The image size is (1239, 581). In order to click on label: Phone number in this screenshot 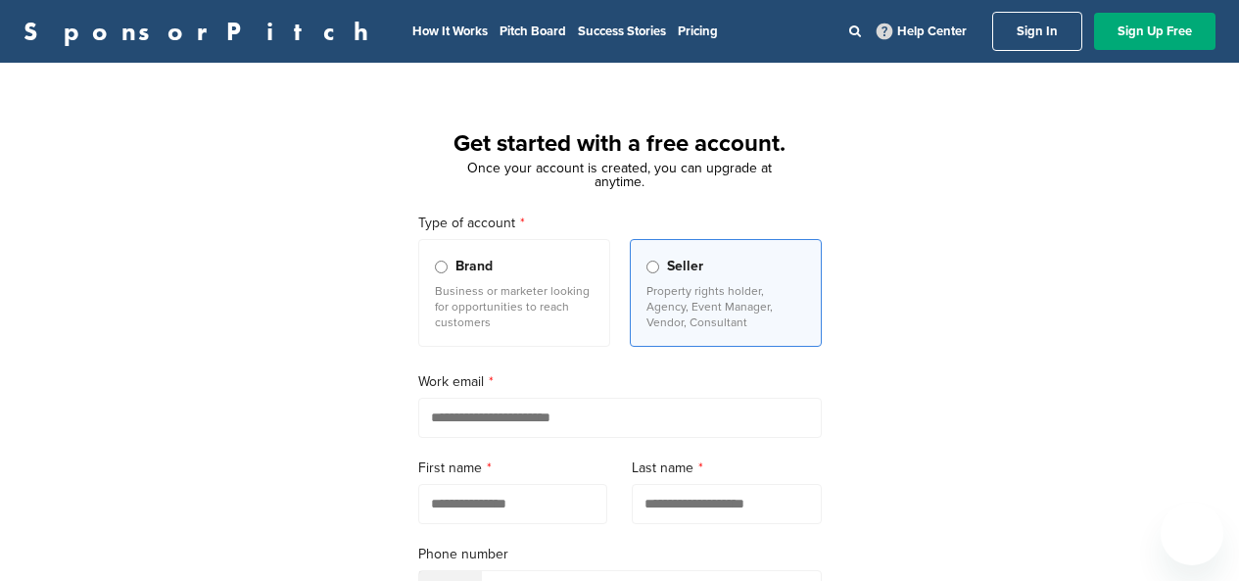, I will do `click(620, 555)`.